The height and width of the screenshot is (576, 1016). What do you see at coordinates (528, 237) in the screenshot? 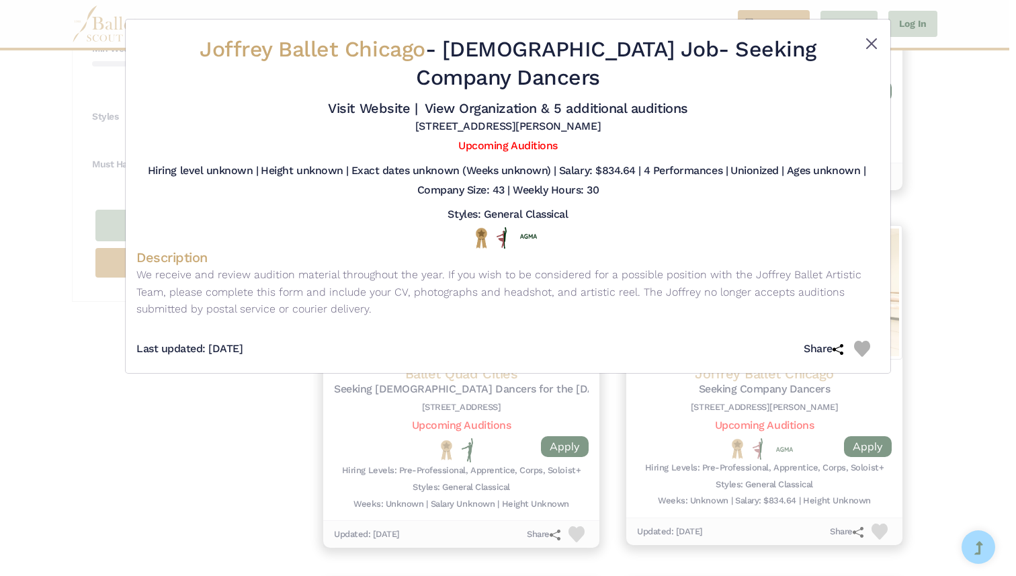
I see `img: Union` at bounding box center [528, 237].